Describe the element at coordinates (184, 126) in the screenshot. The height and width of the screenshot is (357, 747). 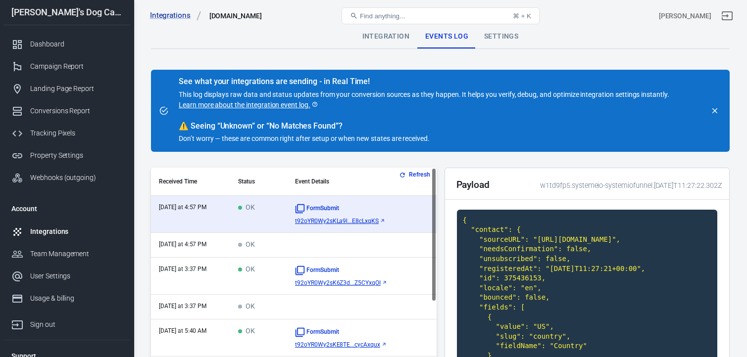
I see `span: warning` at that location.